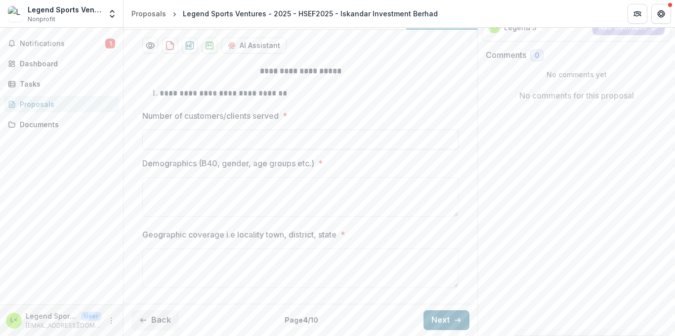 Image resolution: width=675 pixels, height=336 pixels. What do you see at coordinates (576, 74) in the screenshot?
I see `p: No comments yet` at bounding box center [576, 74].